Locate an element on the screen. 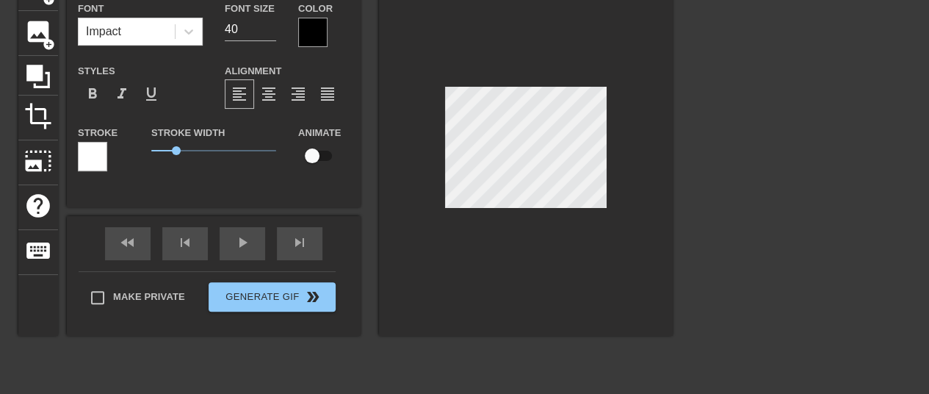 Image resolution: width=929 pixels, height=394 pixels. span: format_align_left is located at coordinates (240, 94).